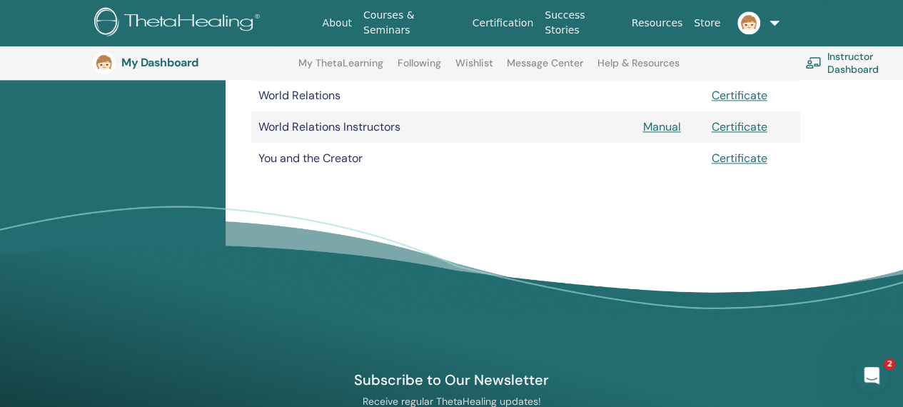  I want to click on td: You and the Creator, so click(443, 158).